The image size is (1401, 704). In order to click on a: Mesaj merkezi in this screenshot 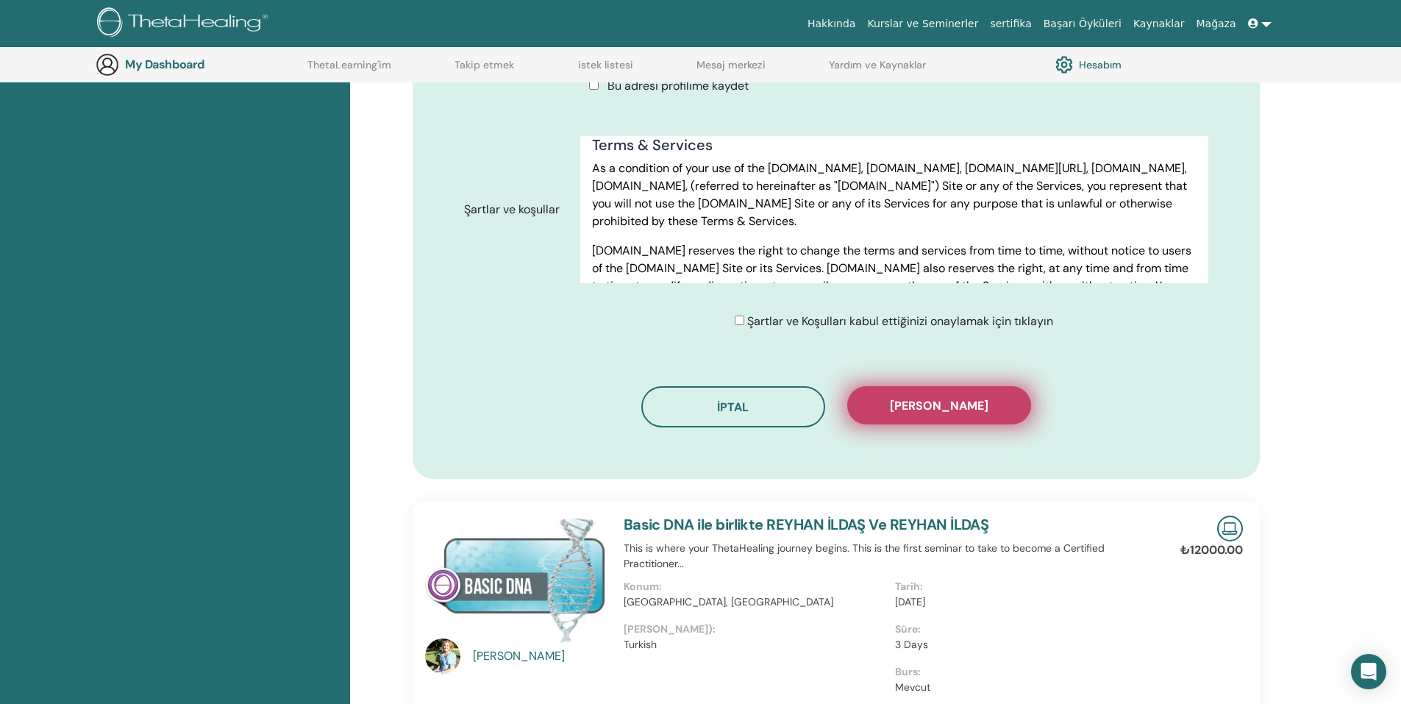, I will do `click(731, 71)`.